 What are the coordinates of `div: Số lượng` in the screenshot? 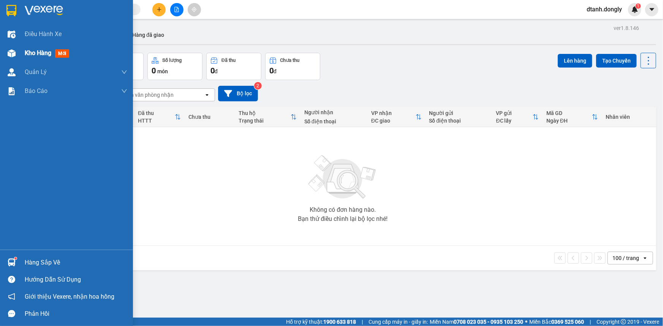 It's located at (172, 60).